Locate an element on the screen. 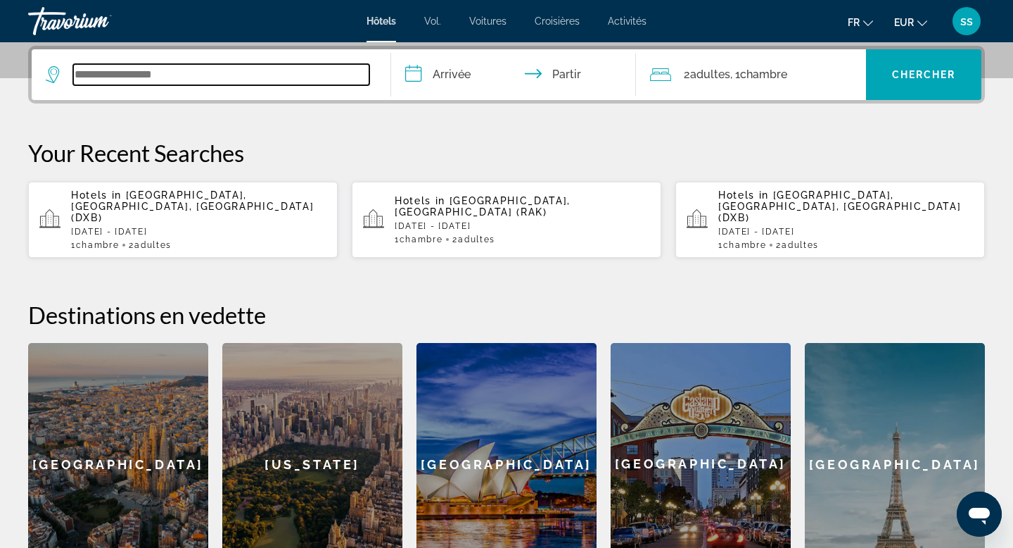 Image resolution: width=1013 pixels, height=548 pixels. a: Vol. is located at coordinates (433, 21).